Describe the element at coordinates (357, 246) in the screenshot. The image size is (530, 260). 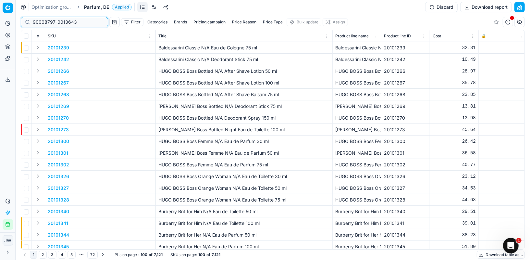
I see `div: Burberry Brit for Her N/A Eau de Parfum 100 ml` at that location.